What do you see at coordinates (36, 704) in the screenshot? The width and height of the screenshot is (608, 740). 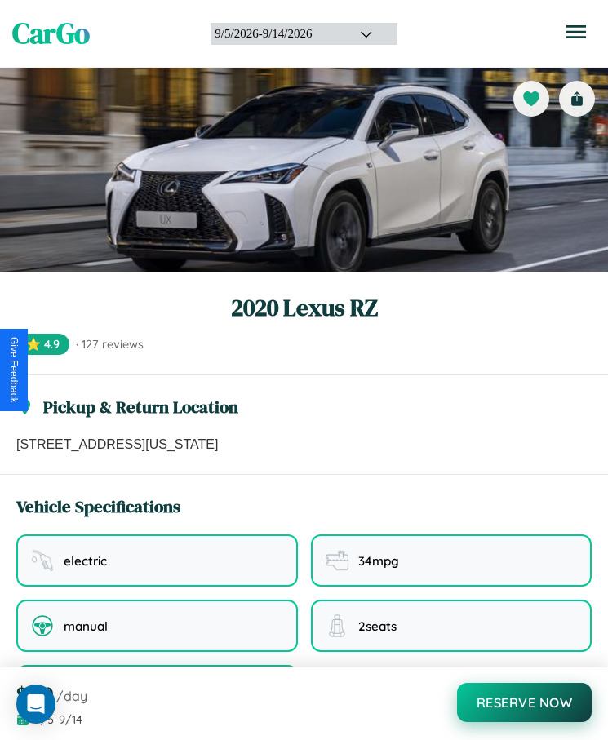 I see `div: Open Intercom Messenger` at bounding box center [36, 704].